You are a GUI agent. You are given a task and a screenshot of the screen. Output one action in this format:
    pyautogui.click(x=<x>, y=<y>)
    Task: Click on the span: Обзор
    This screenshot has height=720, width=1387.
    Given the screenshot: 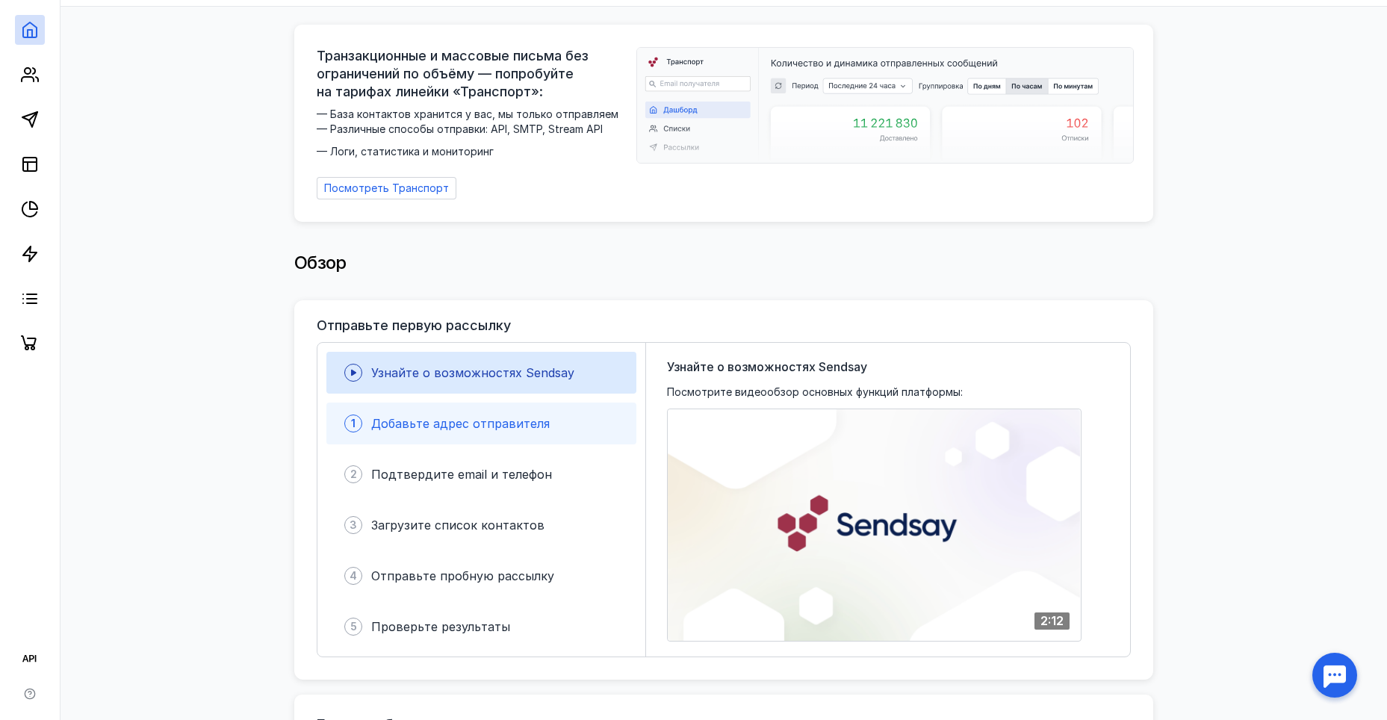 What is the action you would take?
    pyautogui.click(x=320, y=262)
    